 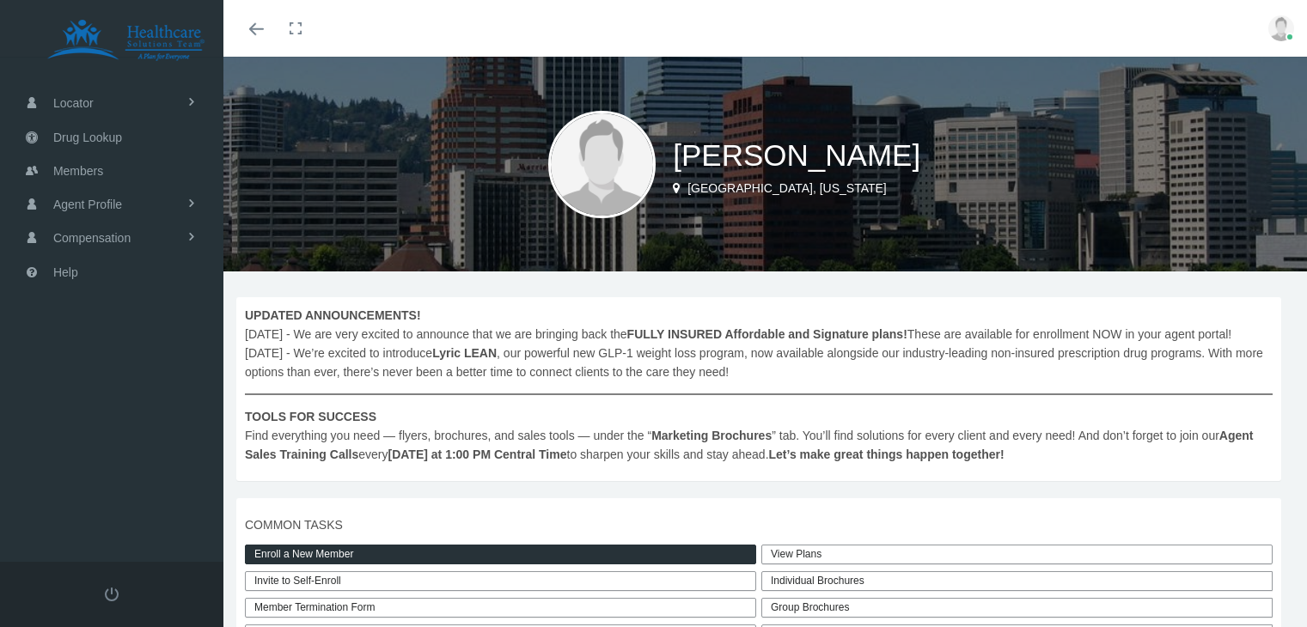 What do you see at coordinates (73, 103) in the screenshot?
I see `span: Locator` at bounding box center [73, 103].